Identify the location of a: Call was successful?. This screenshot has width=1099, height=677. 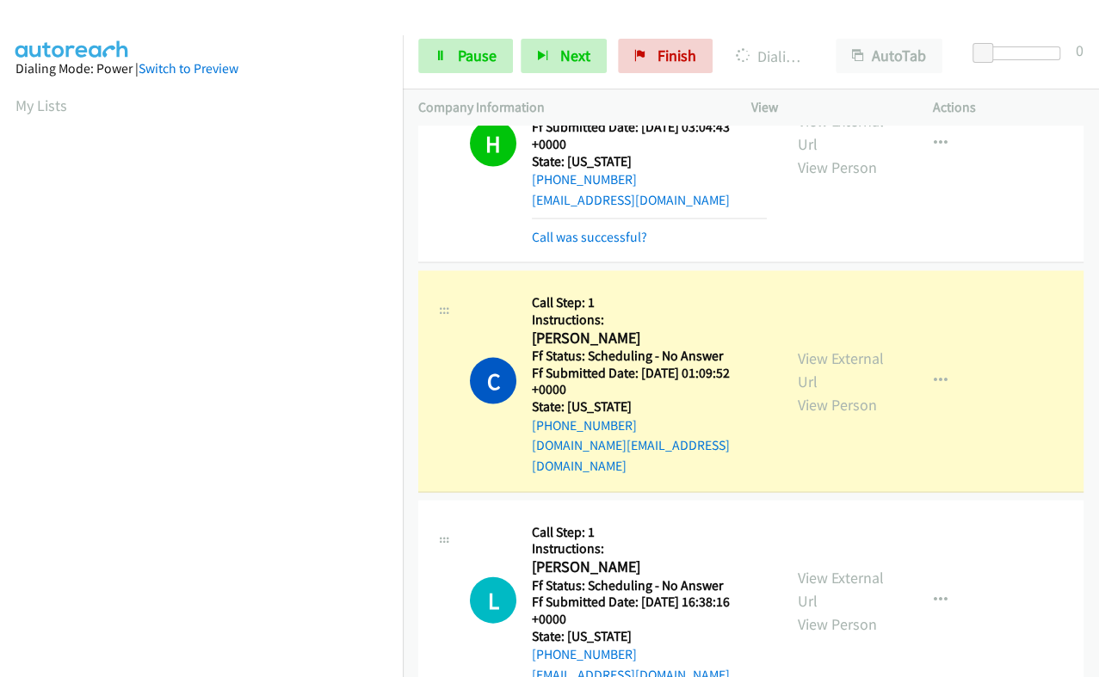
(590, 236).